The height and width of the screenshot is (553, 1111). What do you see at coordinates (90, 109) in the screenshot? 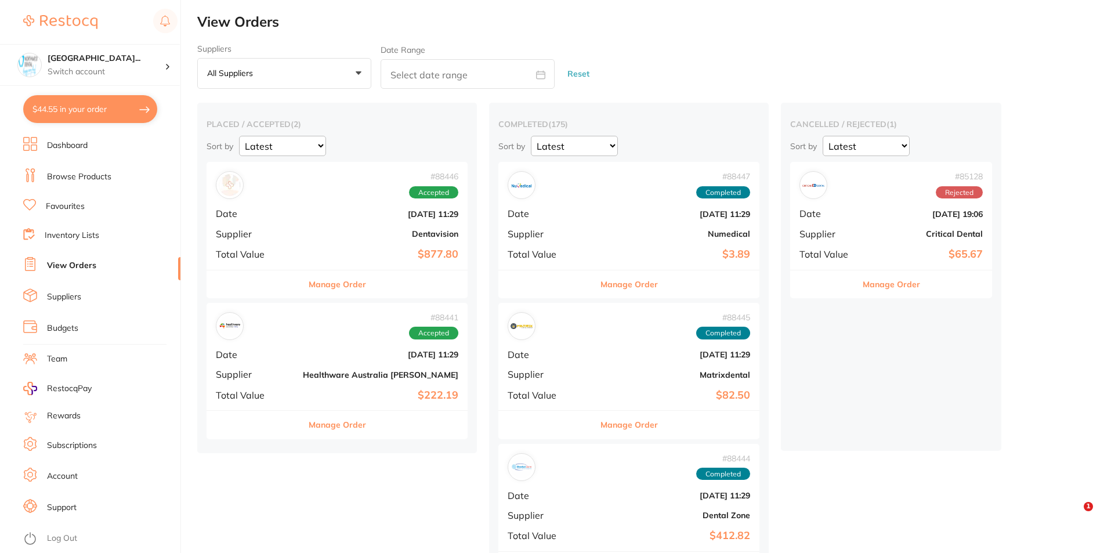
I see `button: $44.55 in your order` at bounding box center [90, 109].